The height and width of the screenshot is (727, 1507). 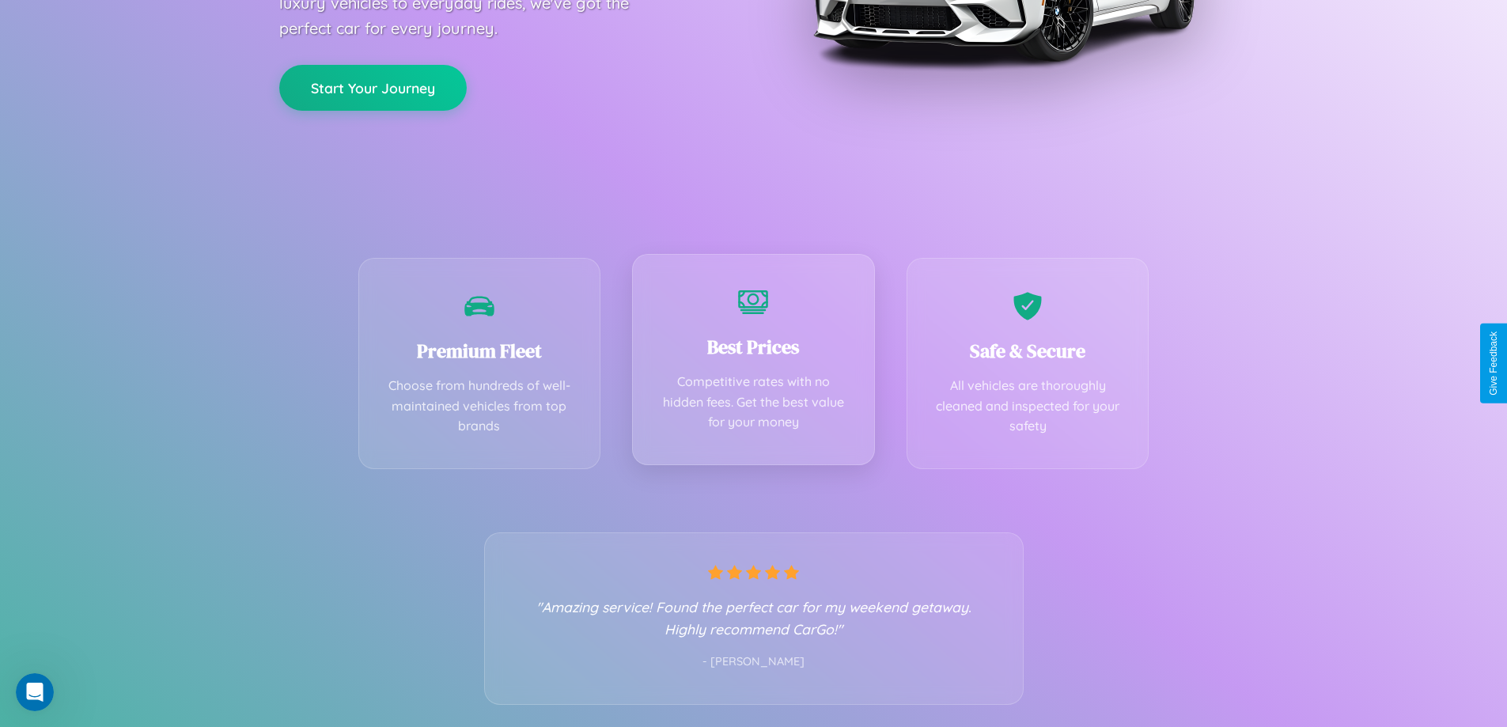 I want to click on h3: Best Prices, so click(x=753, y=346).